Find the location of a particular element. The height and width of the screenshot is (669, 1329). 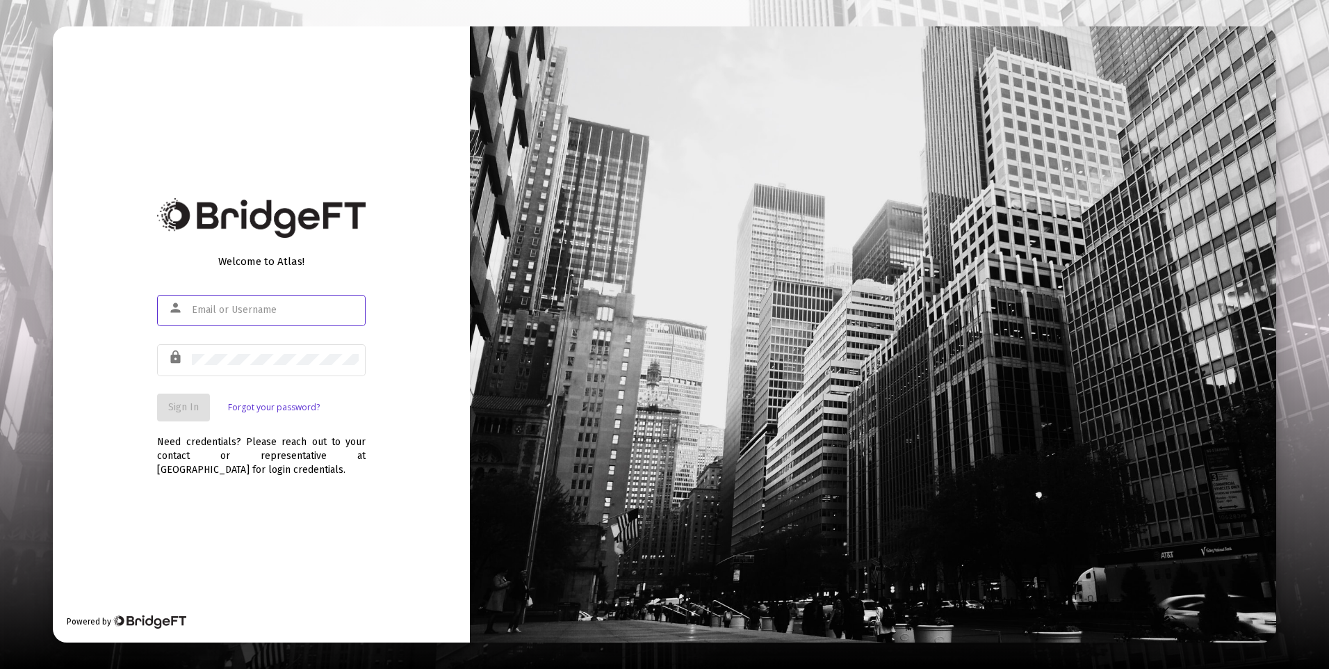

mat-icon: lock is located at coordinates (177, 357).